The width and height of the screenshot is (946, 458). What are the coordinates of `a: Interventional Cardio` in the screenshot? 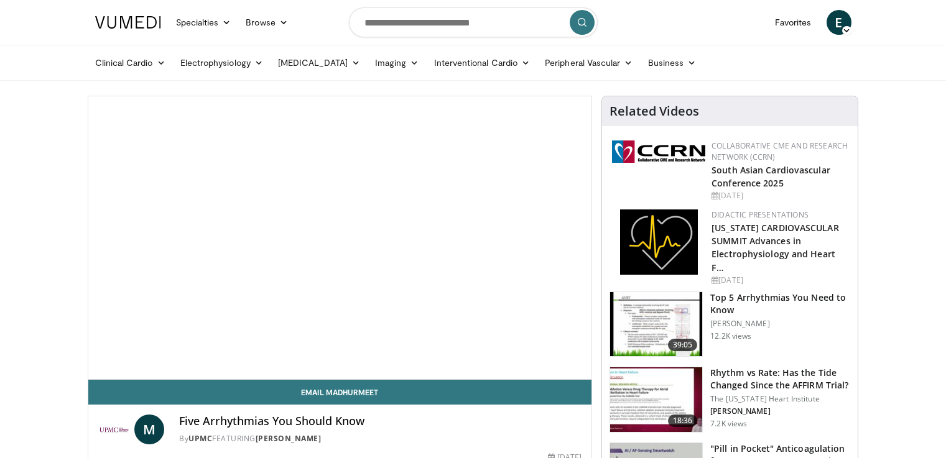 It's located at (482, 63).